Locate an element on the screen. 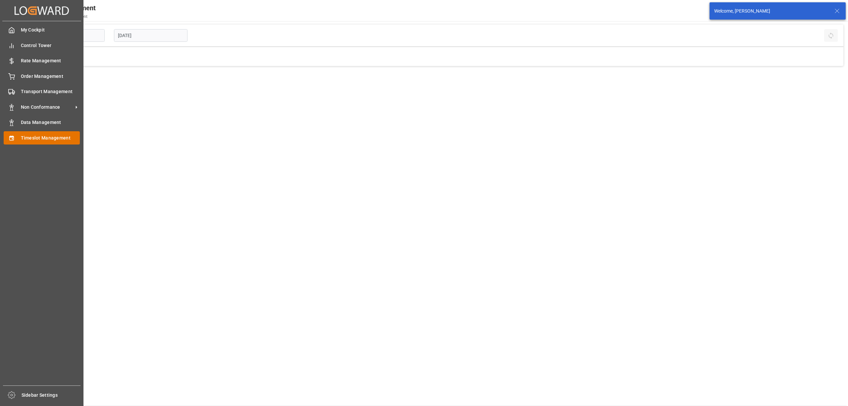 The image size is (848, 406). span: Non Conformance is located at coordinates (47, 107).